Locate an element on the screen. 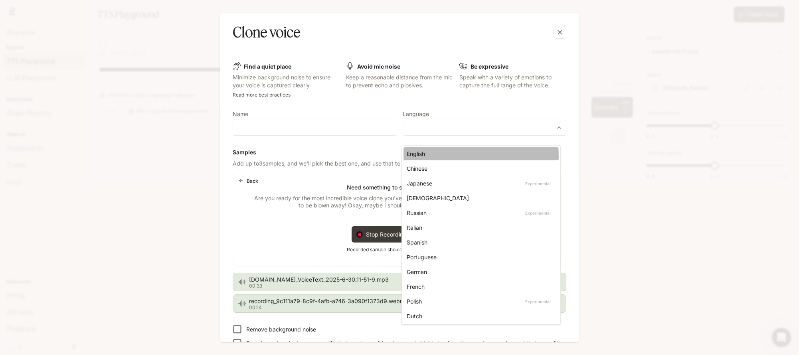 The width and height of the screenshot is (799, 355). div: Spanish is located at coordinates (479, 242).